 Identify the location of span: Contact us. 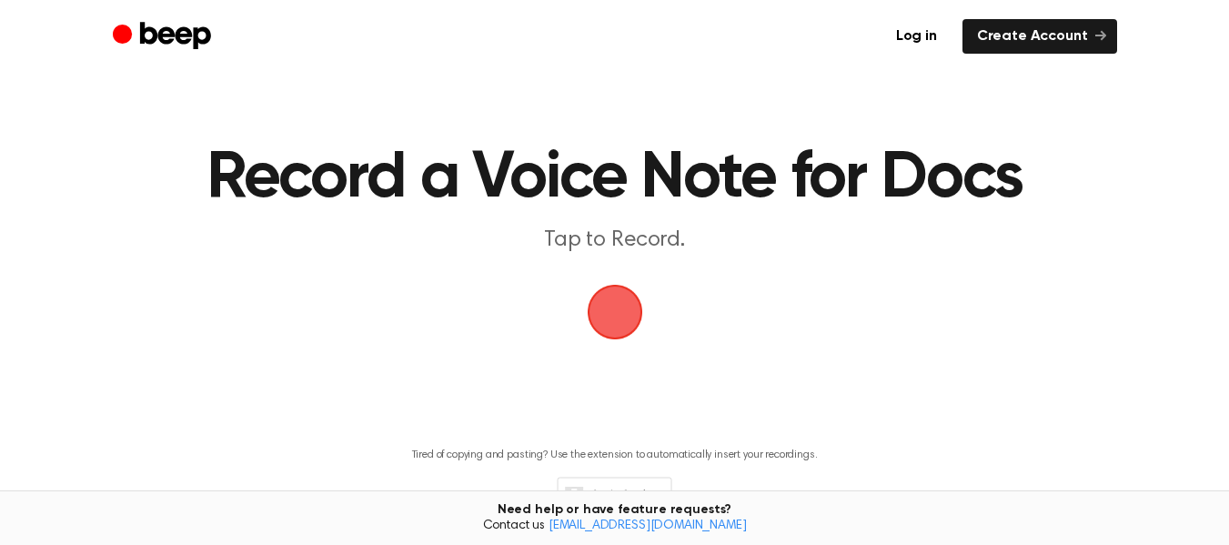
(614, 527).